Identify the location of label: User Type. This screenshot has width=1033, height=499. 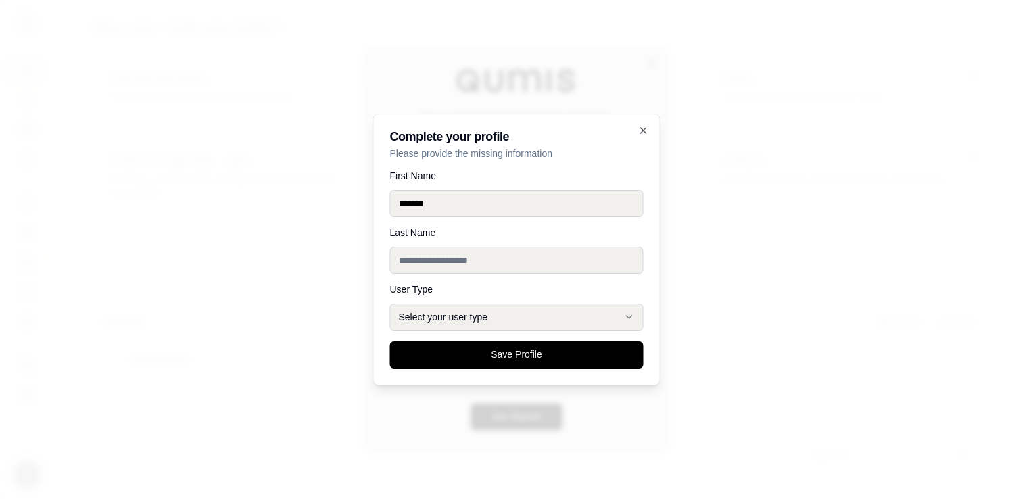
(516, 289).